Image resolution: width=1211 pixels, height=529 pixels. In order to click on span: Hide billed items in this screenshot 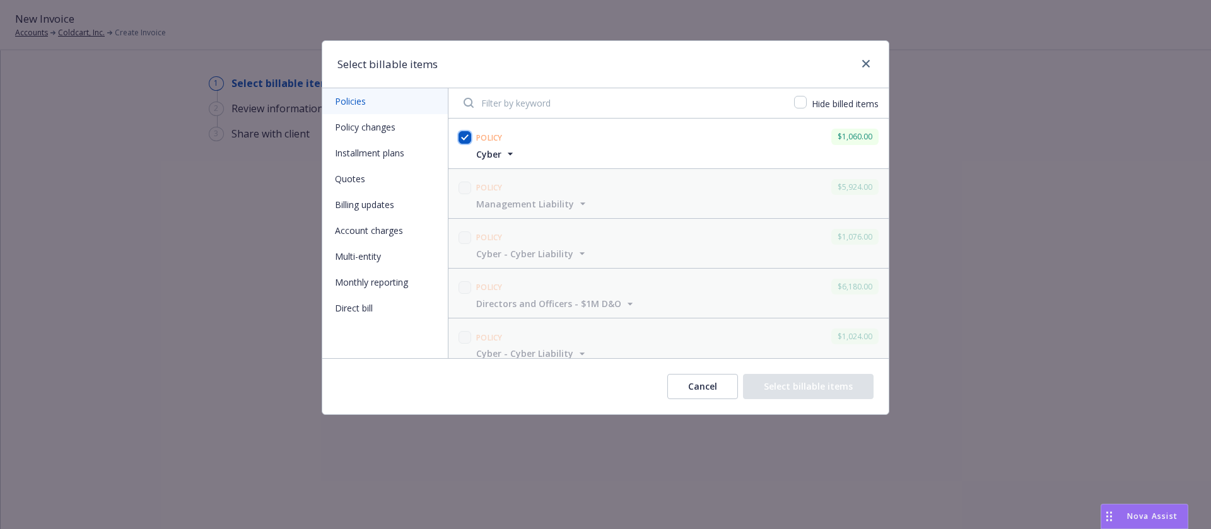, I will do `click(845, 103)`.